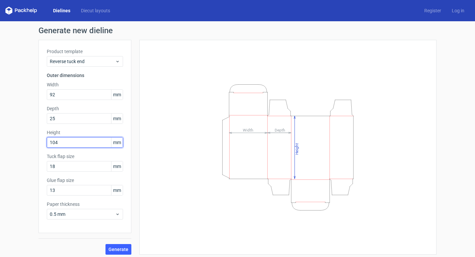 The image size is (475, 257). Describe the element at coordinates (119, 249) in the screenshot. I see `span: Generate` at that location.